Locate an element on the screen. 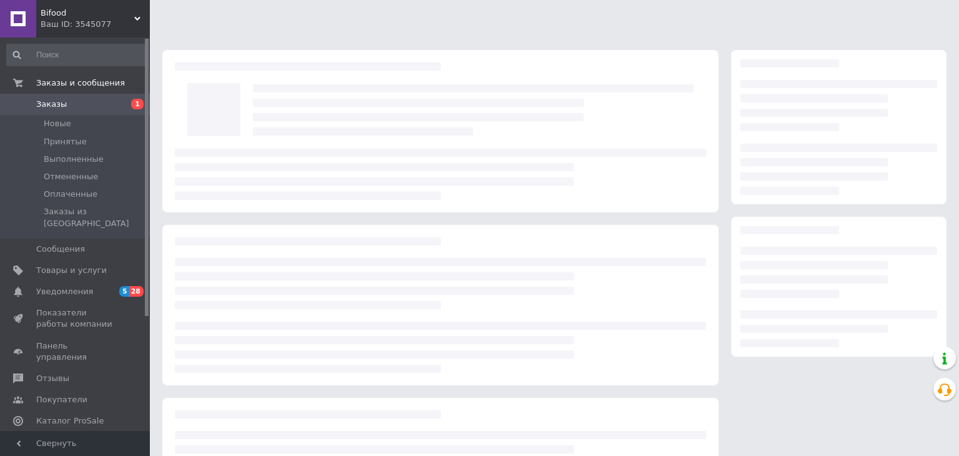 This screenshot has width=959, height=456. span: 5 is located at coordinates (124, 291).